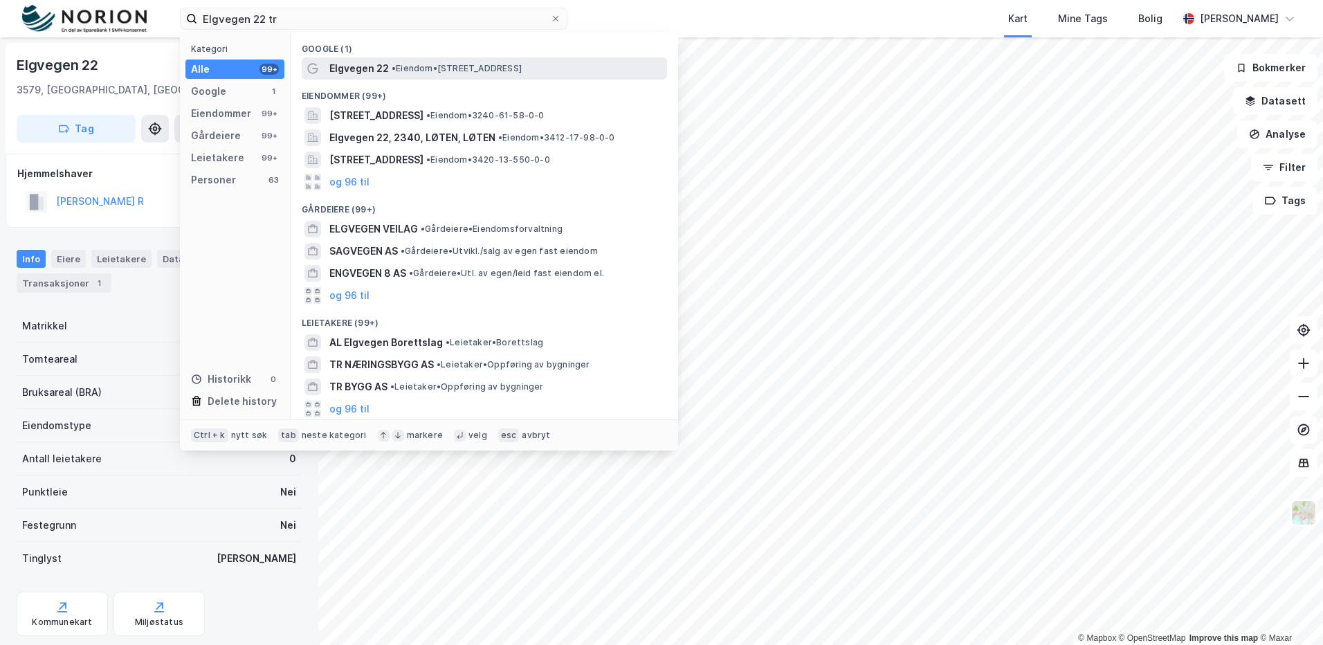  Describe the element at coordinates (1275, 101) in the screenshot. I see `button: Datasett` at that location.